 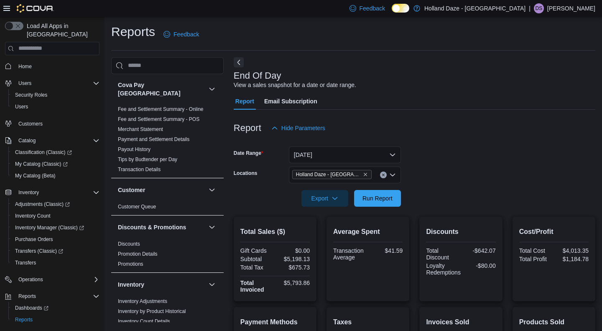 I want to click on input: Dark Mode, so click(x=400, y=8).